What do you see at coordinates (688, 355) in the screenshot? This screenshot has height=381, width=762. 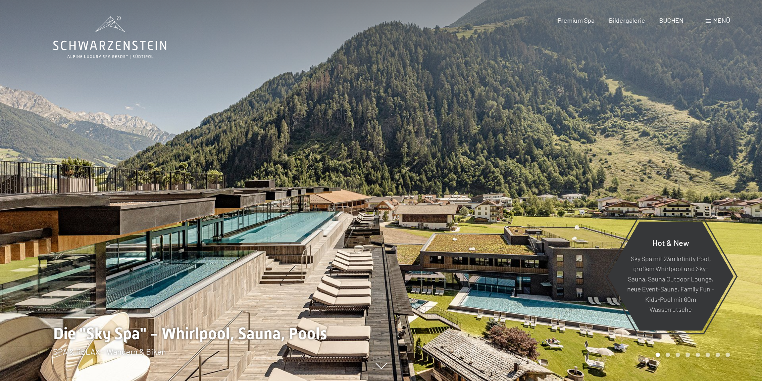 I see `div: Carousel Page 4` at bounding box center [688, 355].